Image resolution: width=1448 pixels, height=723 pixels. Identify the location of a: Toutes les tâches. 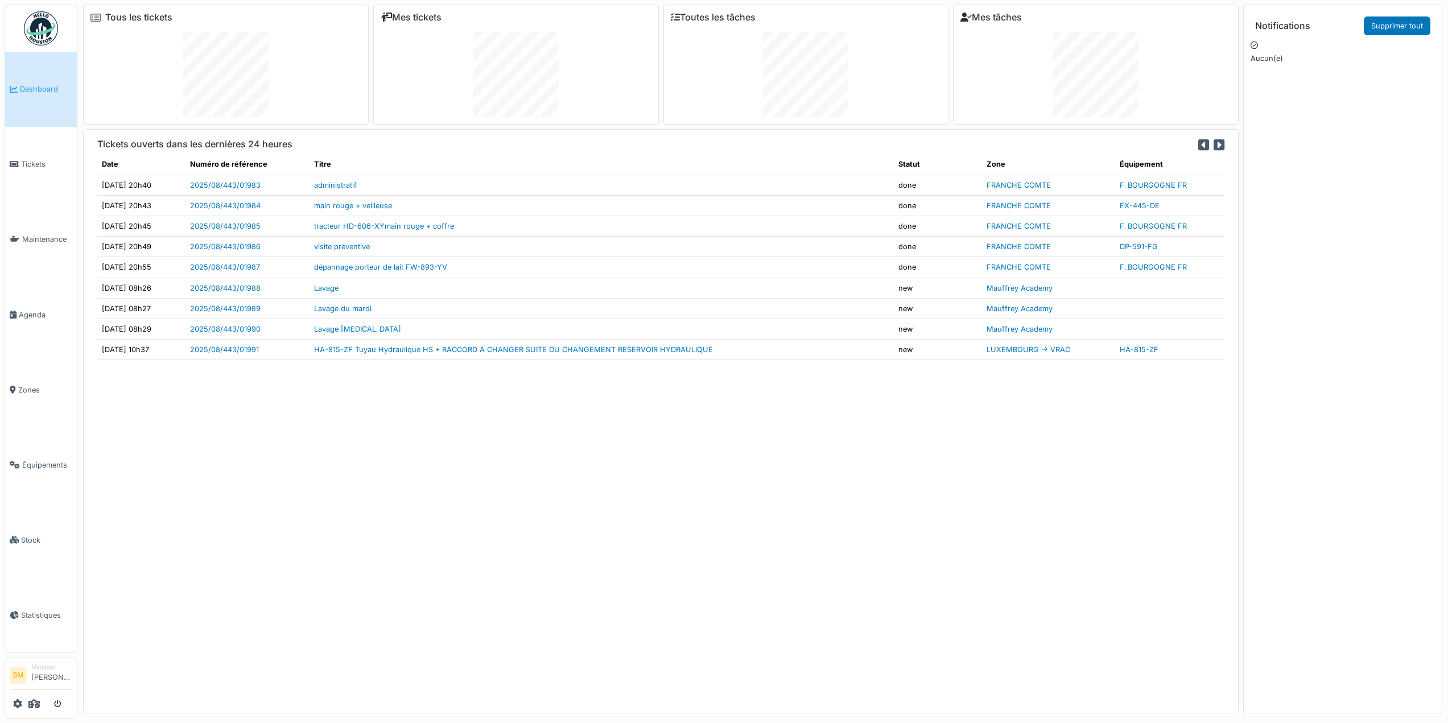
(713, 17).